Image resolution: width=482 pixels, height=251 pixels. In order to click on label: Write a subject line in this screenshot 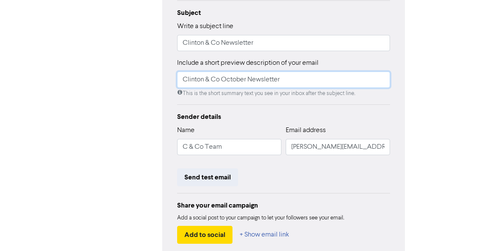, I will do `click(205, 26)`.